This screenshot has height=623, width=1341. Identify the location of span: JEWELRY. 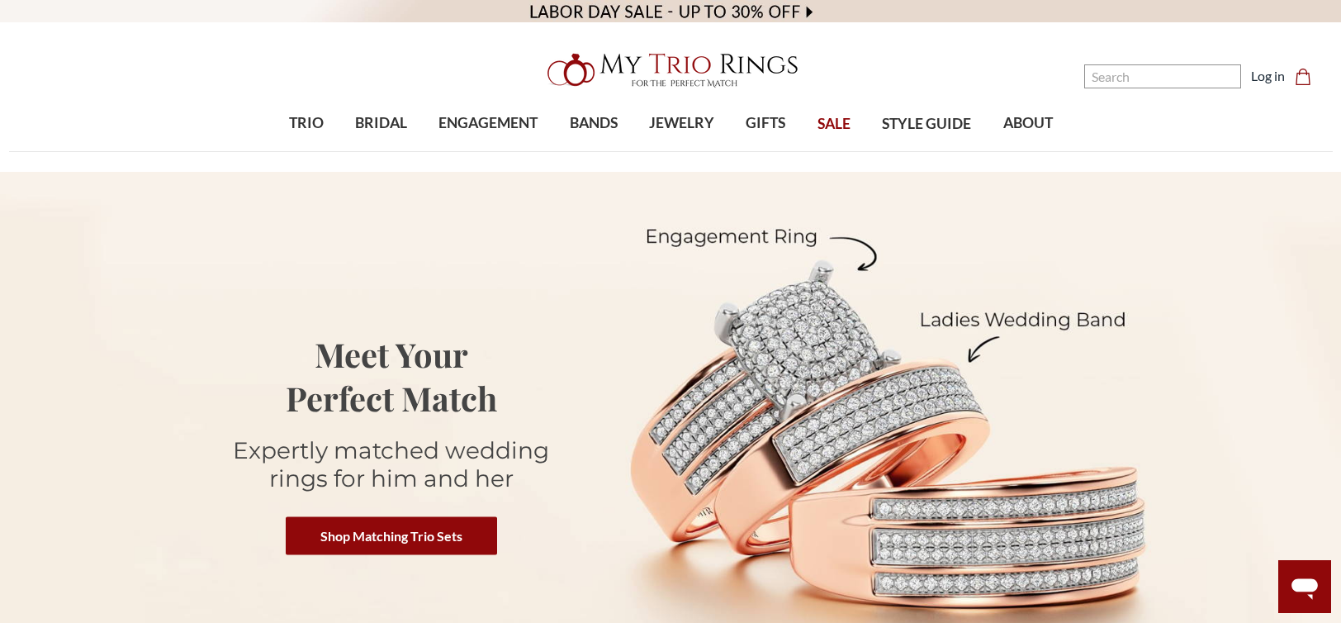
(681, 123).